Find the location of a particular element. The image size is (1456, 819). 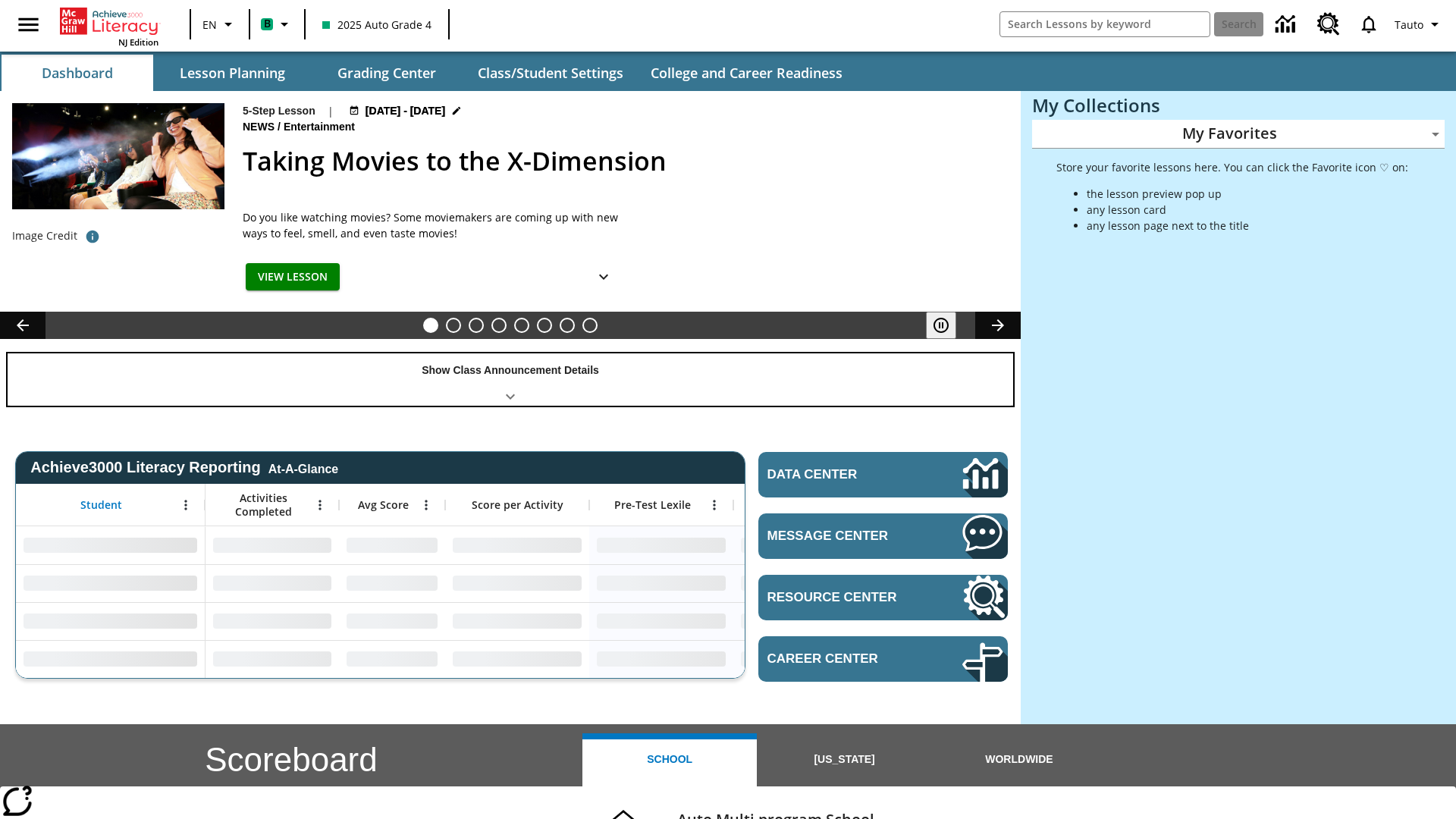

button: Dashboard is located at coordinates (77, 72).